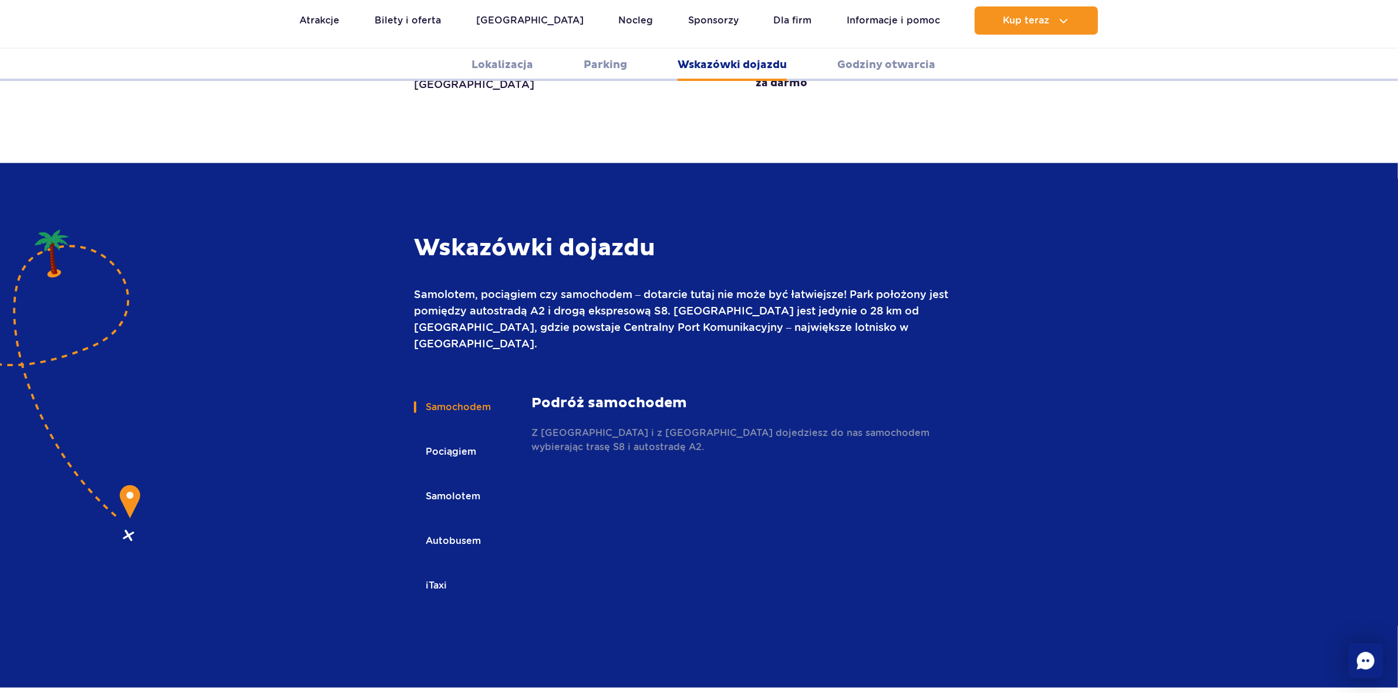  Describe the element at coordinates (1026, 21) in the screenshot. I see `span: Kup teraz` at that location.